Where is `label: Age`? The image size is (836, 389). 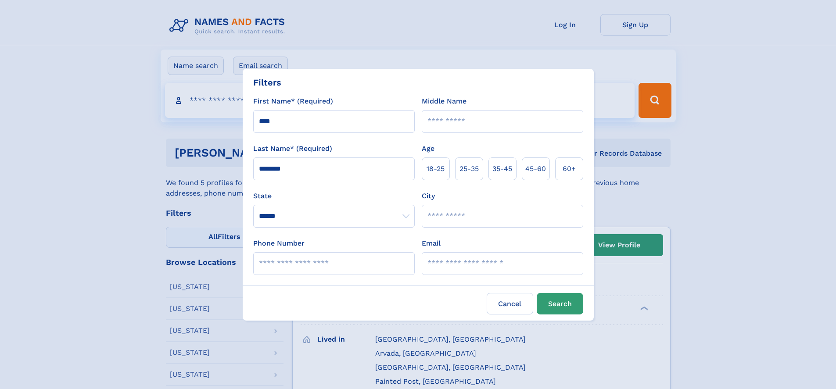
label: Age is located at coordinates (428, 149).